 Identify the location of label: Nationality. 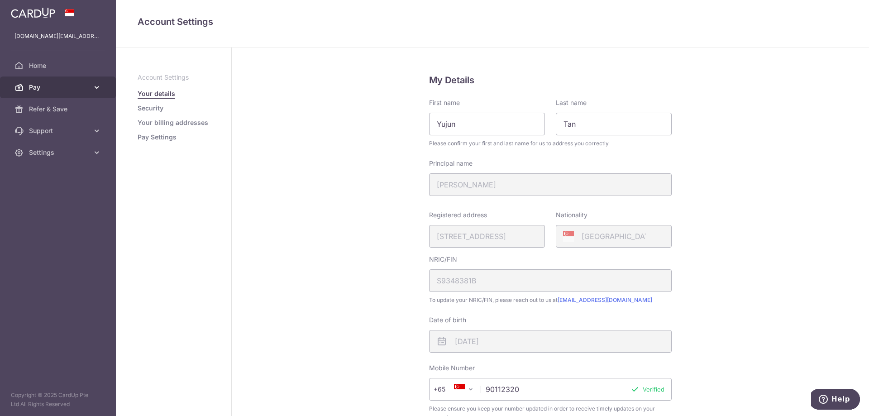
(572, 215).